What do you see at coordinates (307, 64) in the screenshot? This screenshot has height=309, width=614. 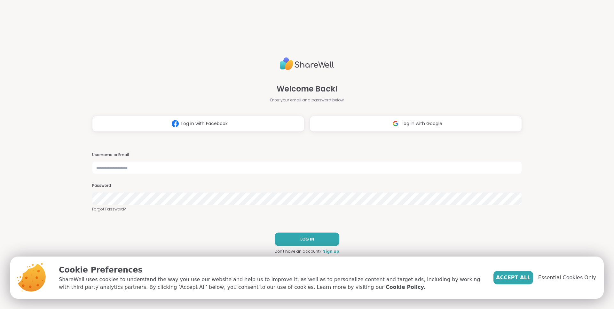 I see `img: ShareWell Logo` at bounding box center [307, 64].